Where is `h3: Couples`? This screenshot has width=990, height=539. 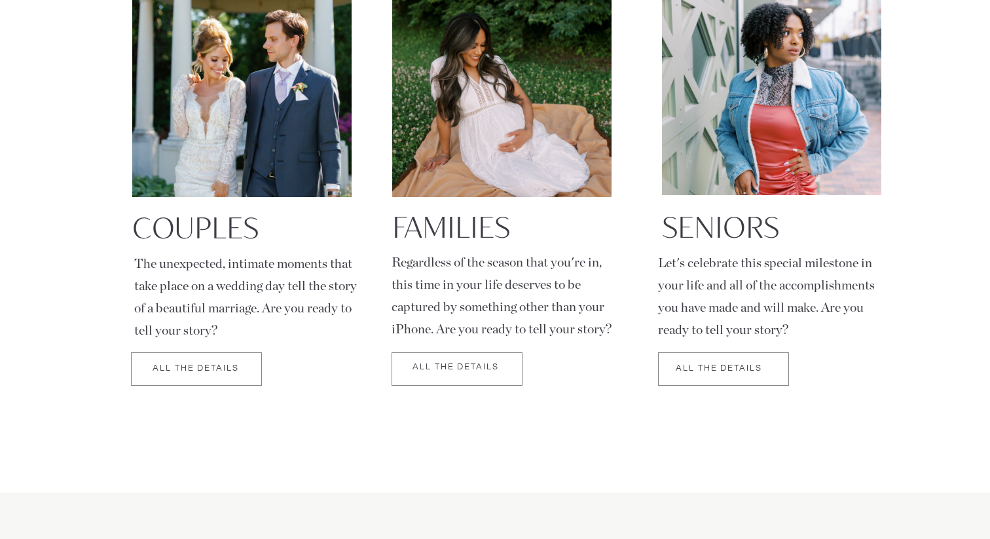 h3: Couples is located at coordinates (242, 225).